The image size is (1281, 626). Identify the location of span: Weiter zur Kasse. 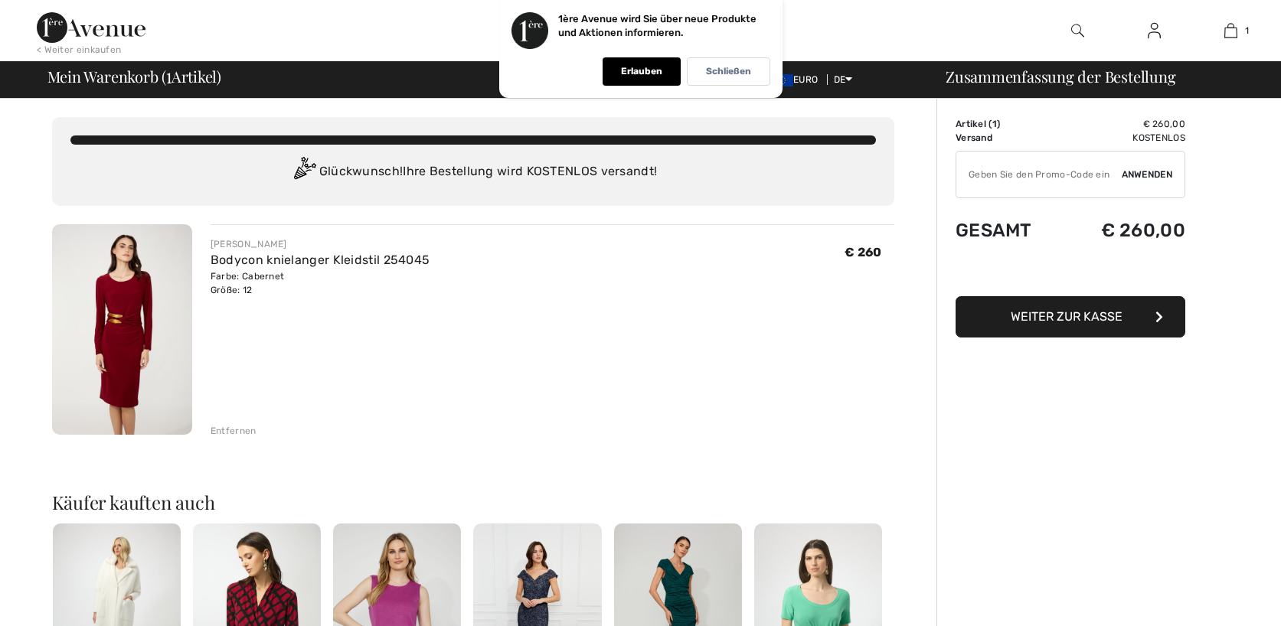
(1066, 316).